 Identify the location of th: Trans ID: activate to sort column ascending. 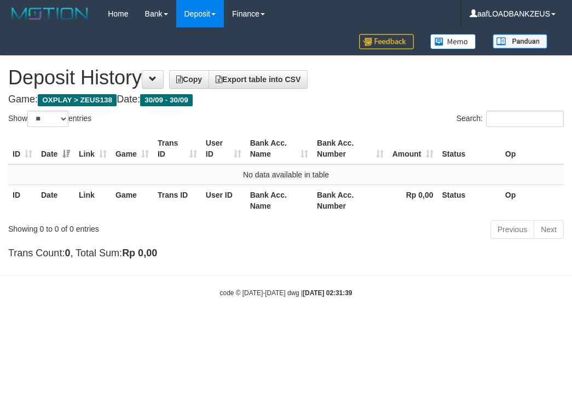
(177, 148).